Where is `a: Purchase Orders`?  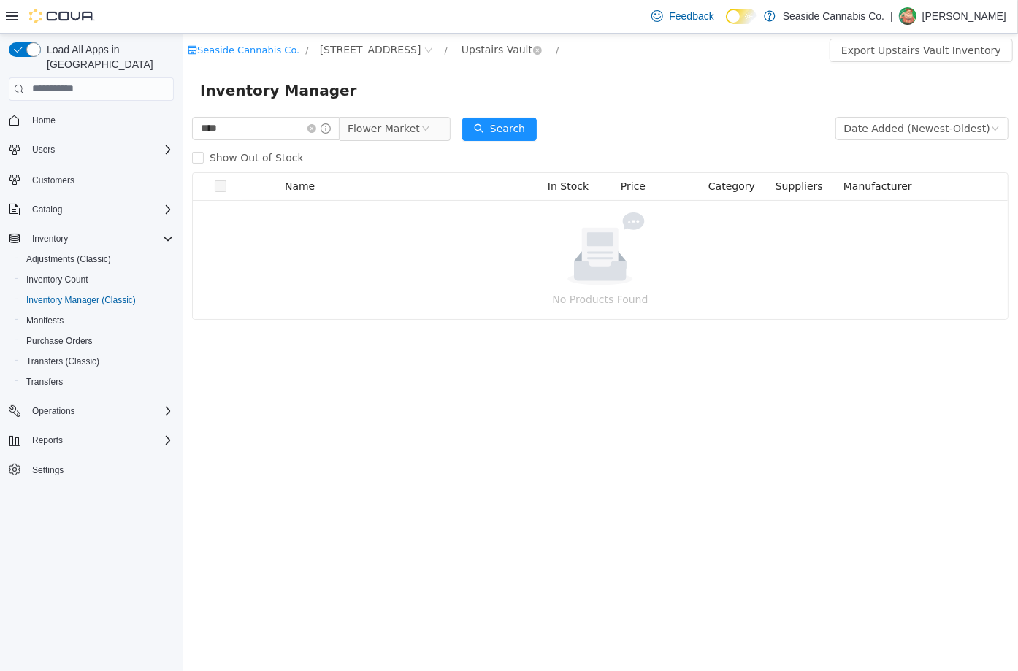
a: Purchase Orders is located at coordinates (59, 341).